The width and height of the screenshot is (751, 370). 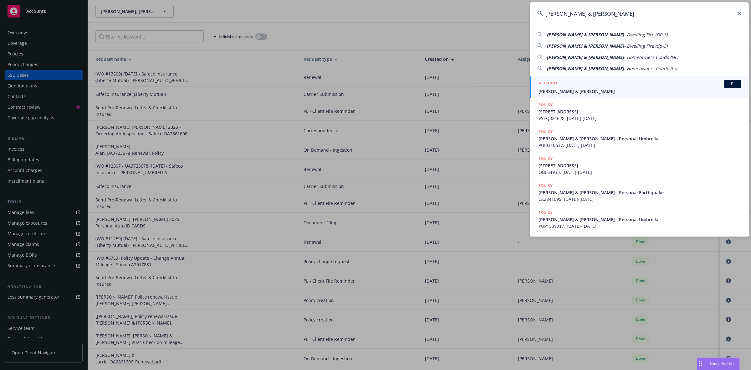 What do you see at coordinates (650, 68) in the screenshot?
I see `span: - Homeowners Condo (ho` at bounding box center [650, 68].